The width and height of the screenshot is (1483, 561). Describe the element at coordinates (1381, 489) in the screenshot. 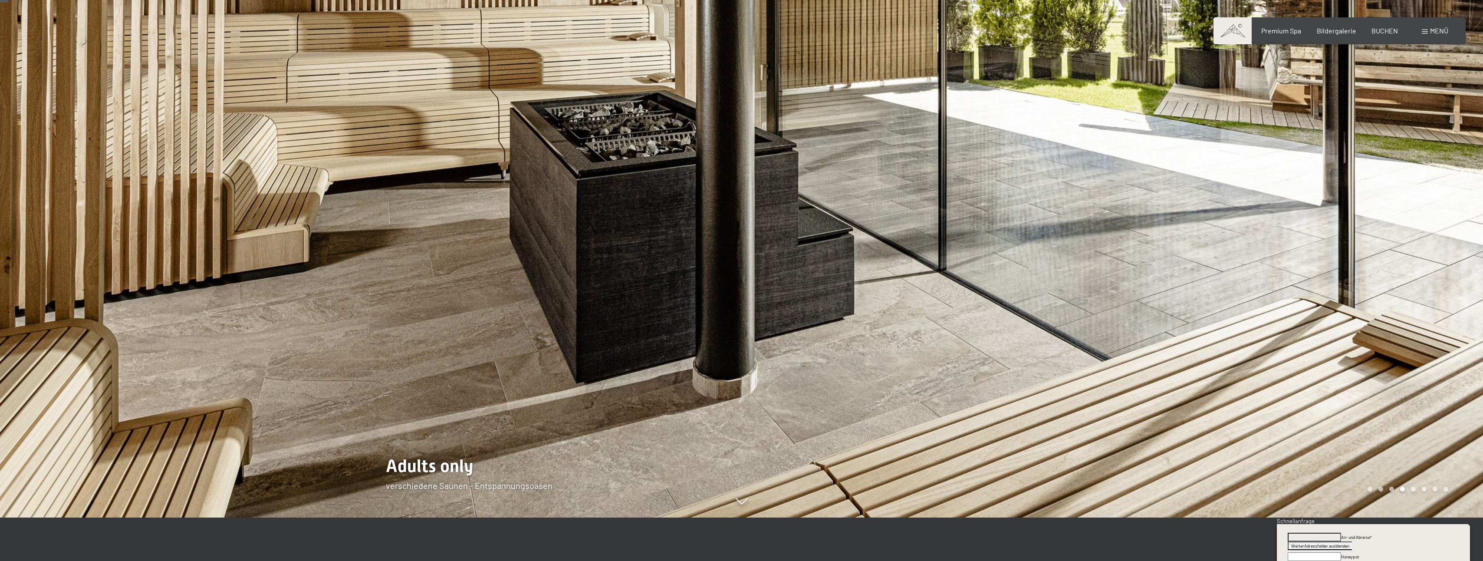

I see `div: Carousel Page 2` at that location.